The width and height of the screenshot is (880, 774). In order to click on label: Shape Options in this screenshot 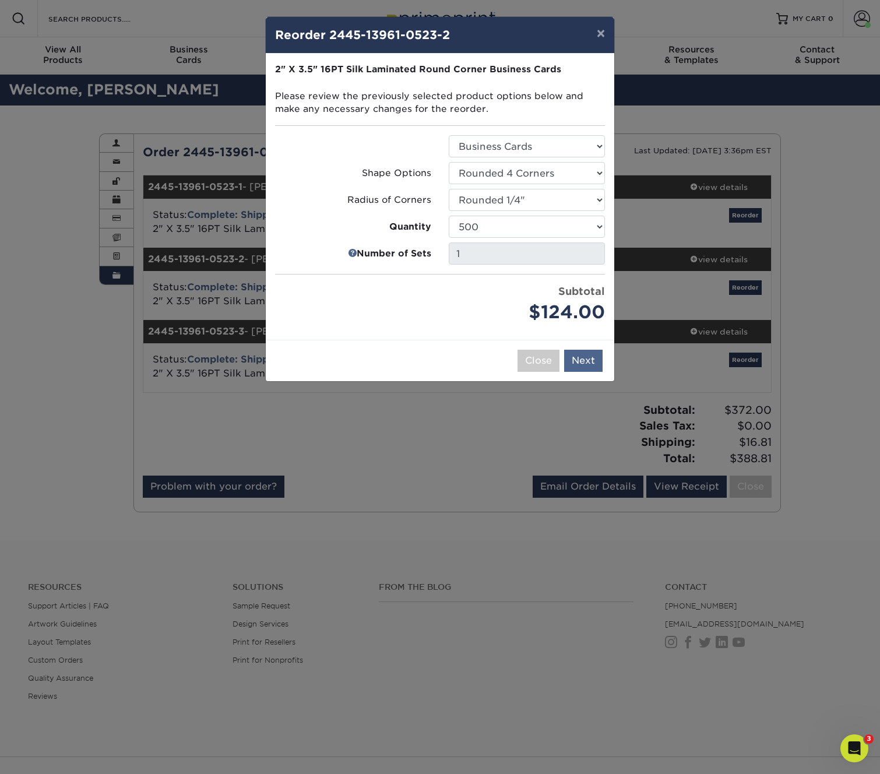, I will do `click(353, 173)`.